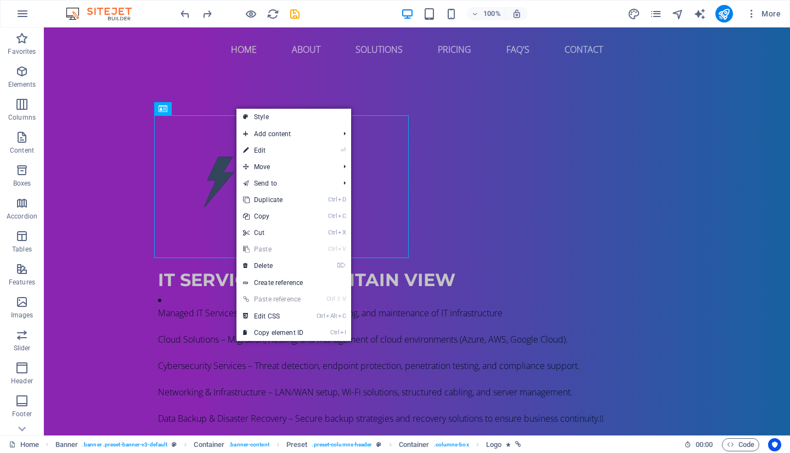 The width and height of the screenshot is (790, 453). Describe the element at coordinates (104, 14) in the screenshot. I see `img: Editor Logo` at that location.